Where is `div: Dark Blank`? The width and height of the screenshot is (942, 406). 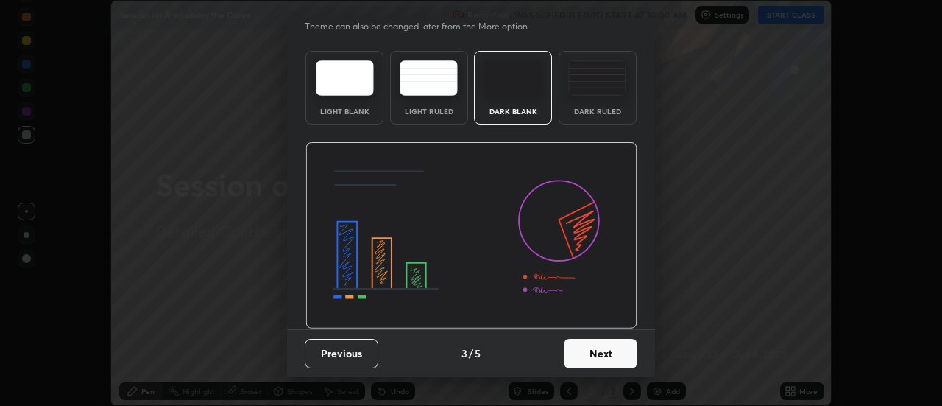 div: Dark Blank is located at coordinates (513, 111).